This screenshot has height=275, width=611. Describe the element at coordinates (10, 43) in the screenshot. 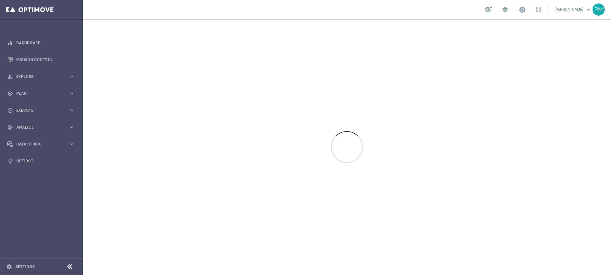

I see `i: equalizer` at that location.